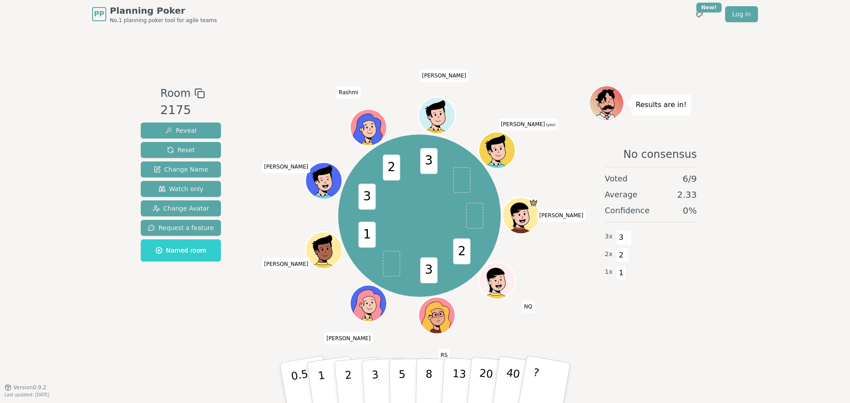  Describe the element at coordinates (25, 388) in the screenshot. I see `button: Version0.9.2` at that location.